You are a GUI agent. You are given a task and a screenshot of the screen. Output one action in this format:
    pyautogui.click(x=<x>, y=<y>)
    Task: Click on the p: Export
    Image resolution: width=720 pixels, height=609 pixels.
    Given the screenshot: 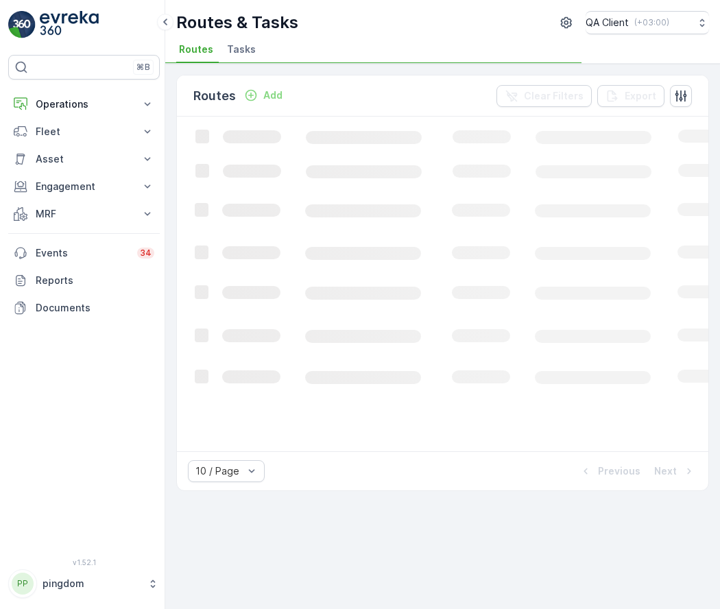 What is the action you would take?
    pyautogui.click(x=640, y=96)
    